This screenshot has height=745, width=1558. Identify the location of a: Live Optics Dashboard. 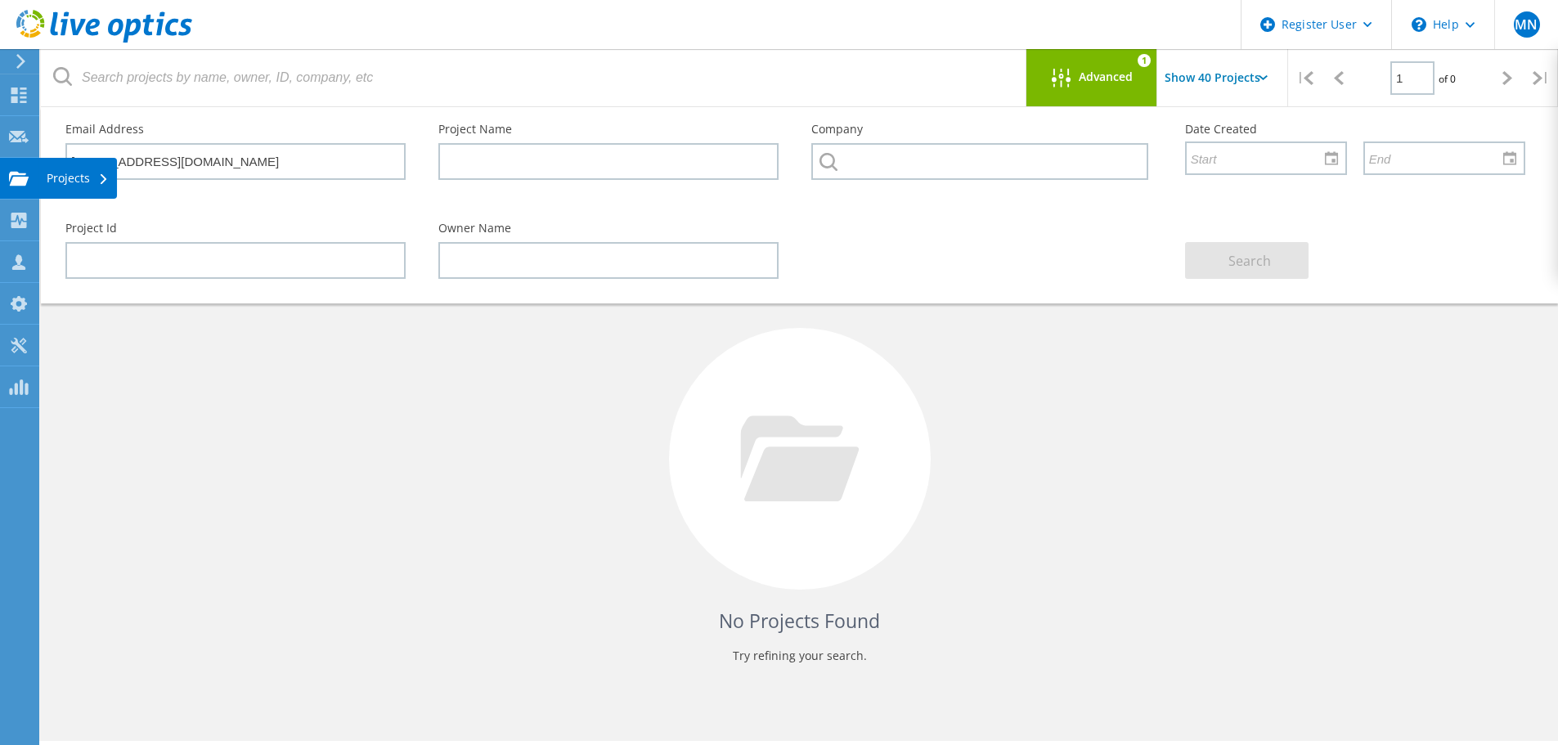
(104, 40).